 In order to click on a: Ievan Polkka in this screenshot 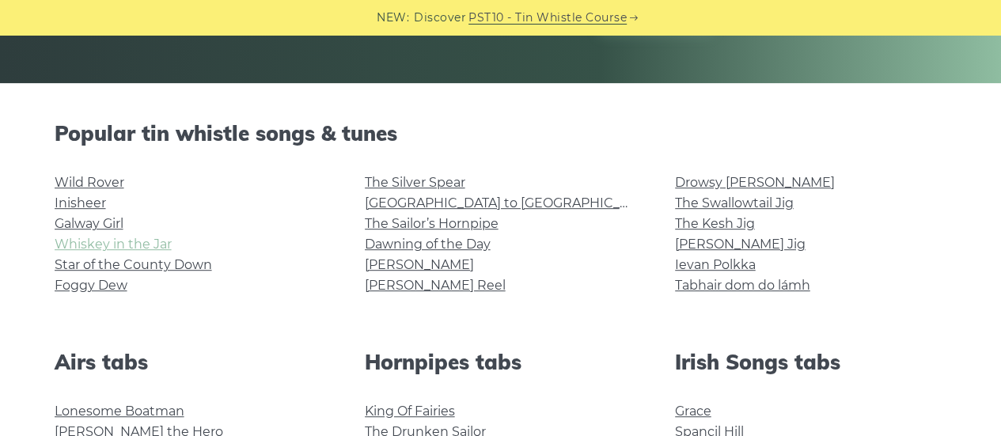, I will do `click(715, 264)`.